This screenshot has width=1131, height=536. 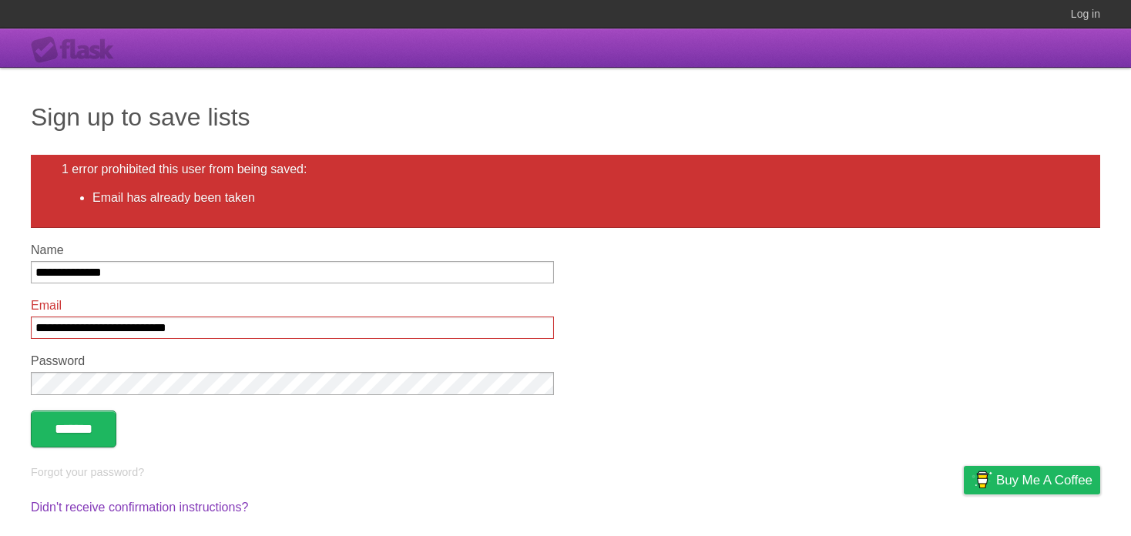 I want to click on img: Buy me a coffee, so click(x=982, y=480).